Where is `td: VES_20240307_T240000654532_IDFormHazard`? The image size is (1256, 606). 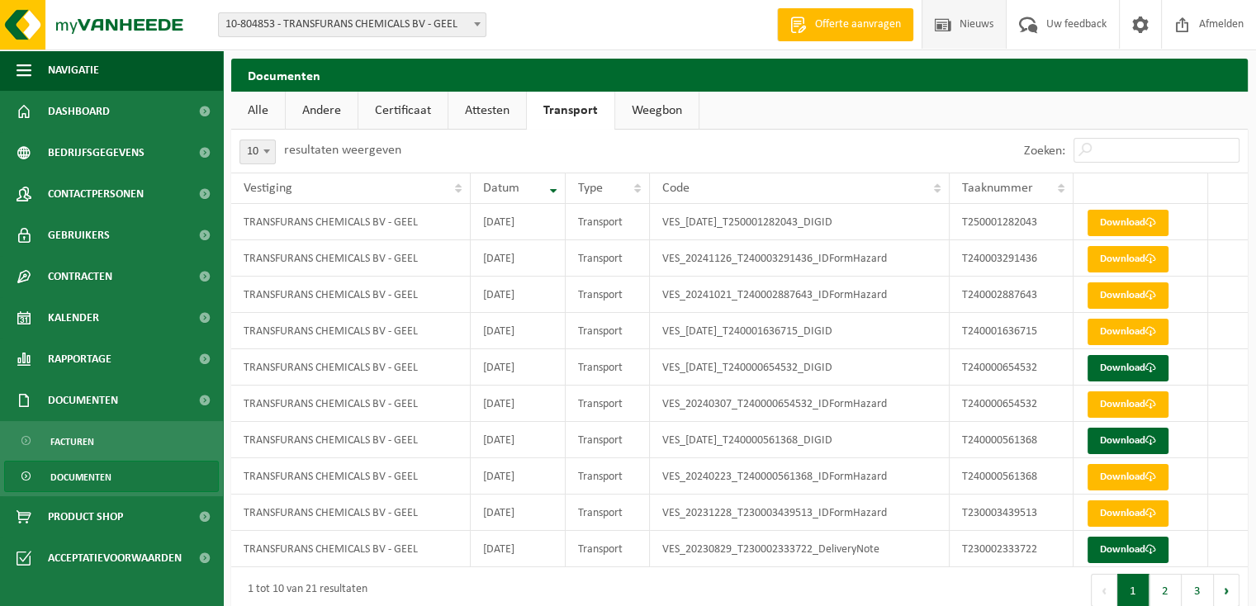
td: VES_20240307_T240000654532_IDFormHazard is located at coordinates (800, 404).